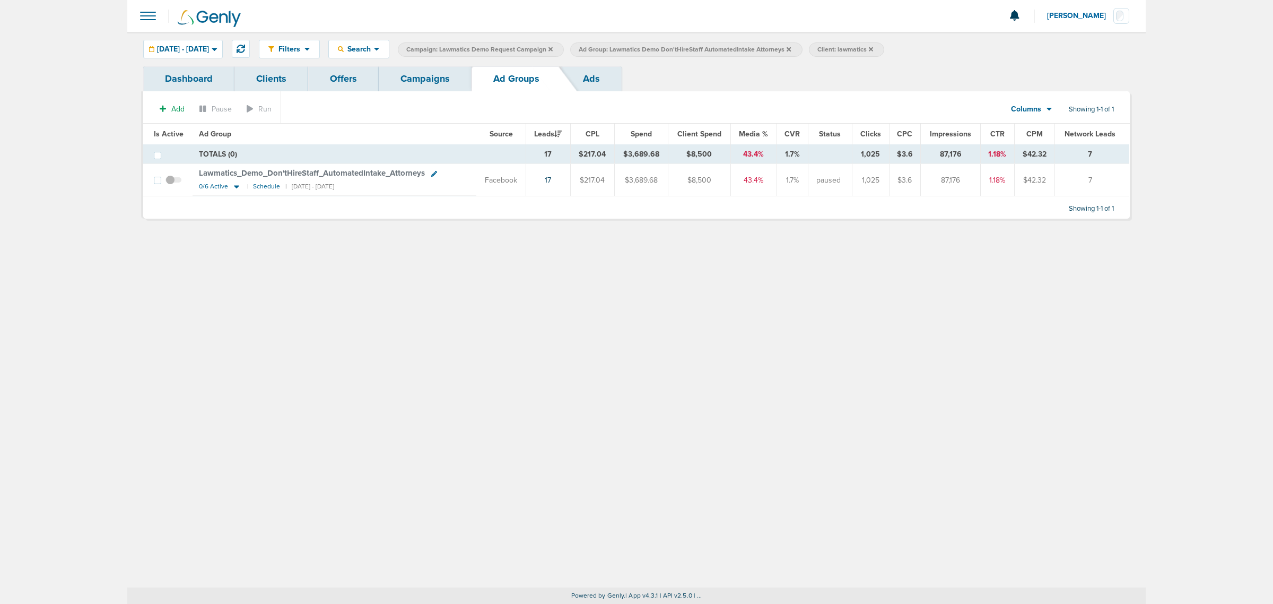  What do you see at coordinates (641, 134) in the screenshot?
I see `span: Spend` at bounding box center [641, 134].